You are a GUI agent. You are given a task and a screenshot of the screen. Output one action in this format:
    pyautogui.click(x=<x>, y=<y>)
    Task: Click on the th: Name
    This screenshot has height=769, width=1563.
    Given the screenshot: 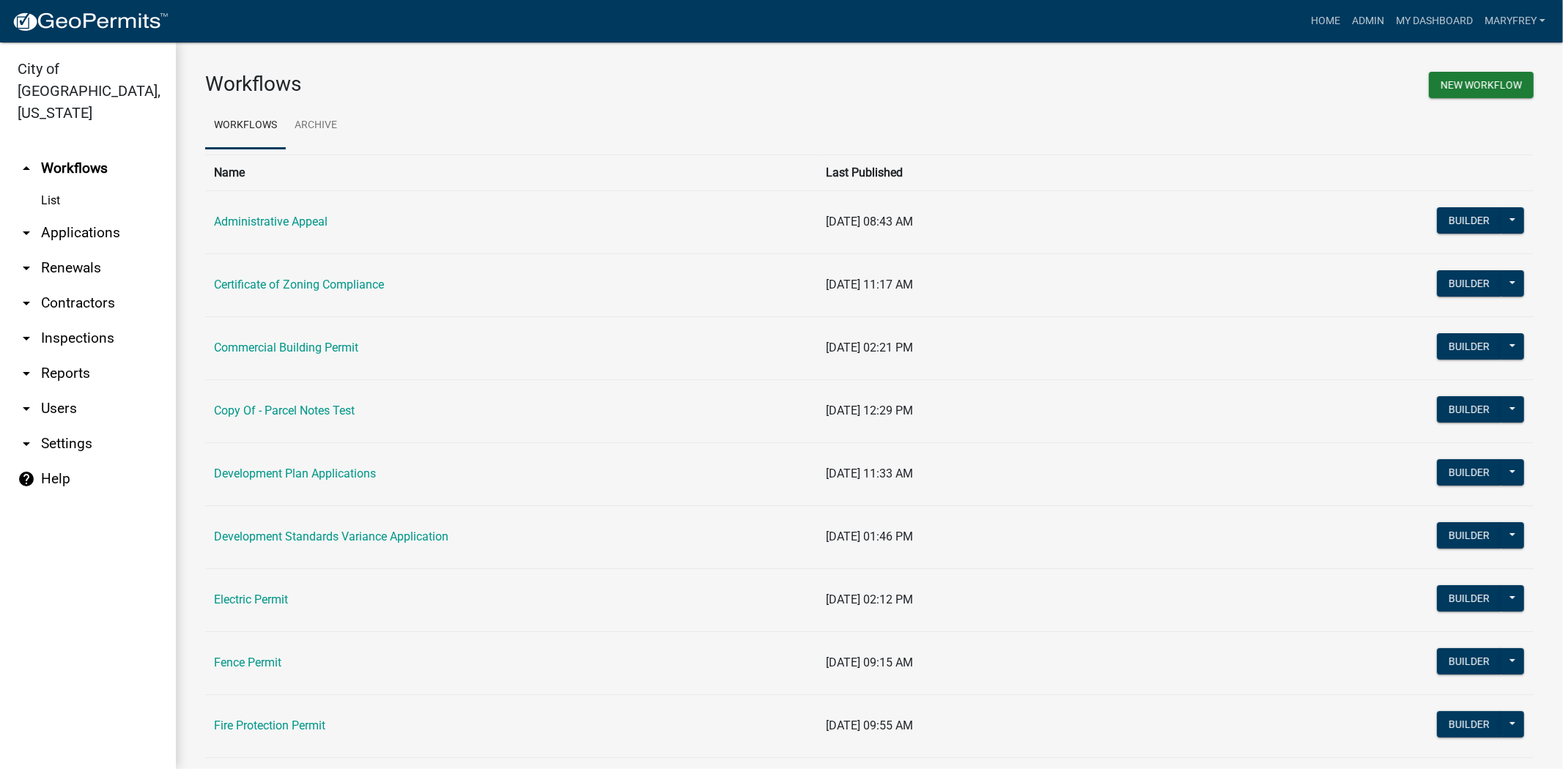 What is the action you would take?
    pyautogui.click(x=511, y=172)
    